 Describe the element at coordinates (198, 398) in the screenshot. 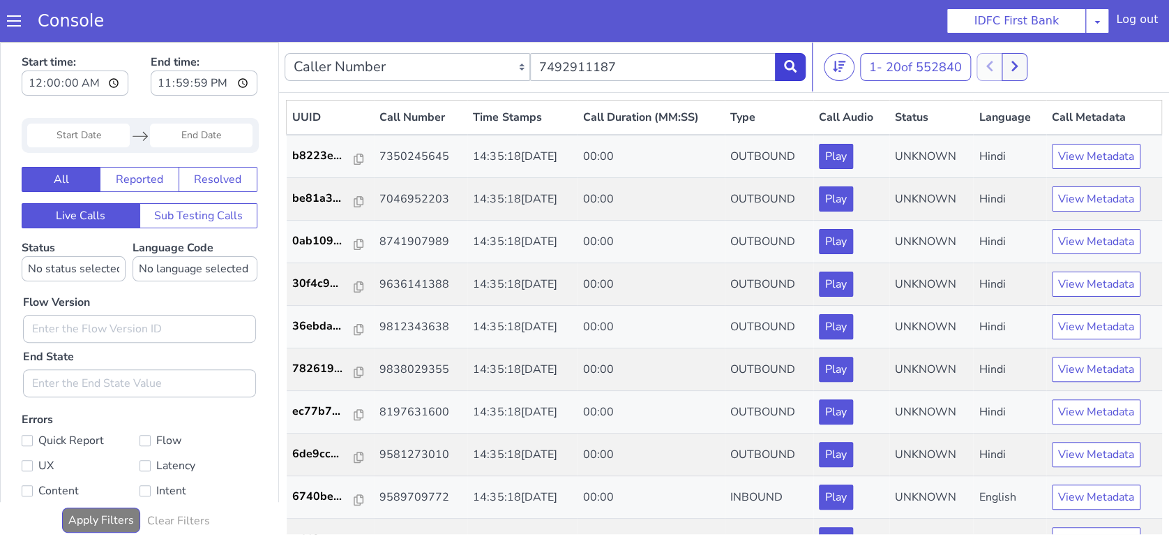

I see `label: Flow` at that location.